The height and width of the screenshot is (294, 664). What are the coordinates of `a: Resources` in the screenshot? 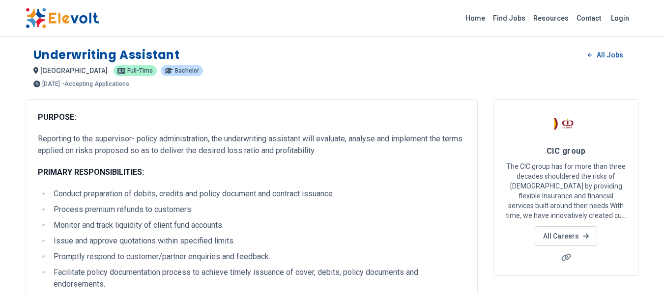 It's located at (551, 18).